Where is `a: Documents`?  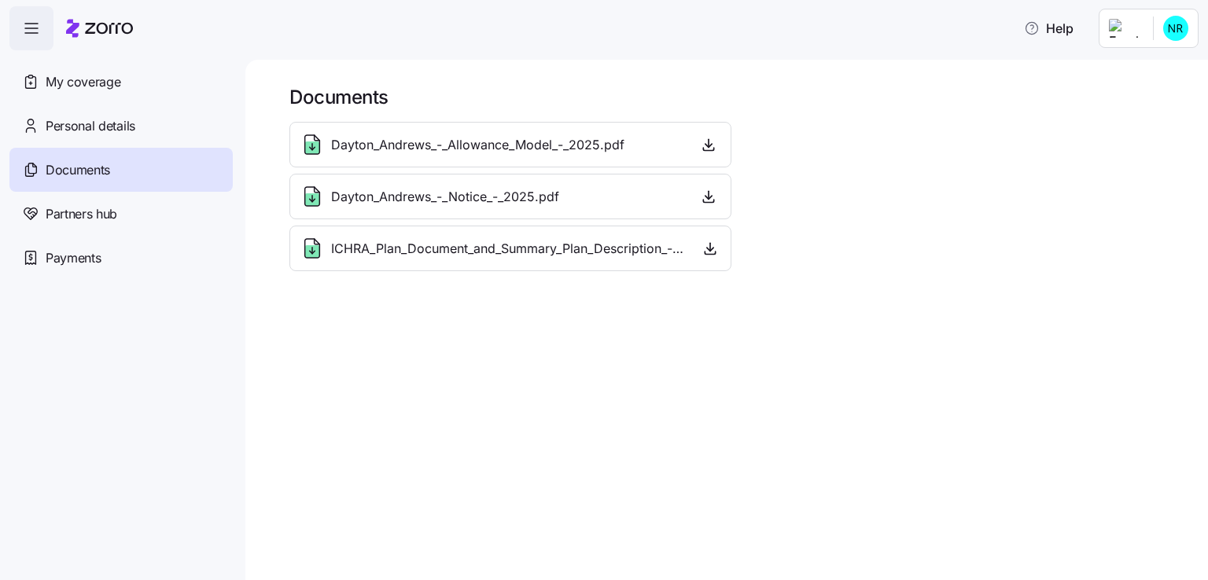
a: Documents is located at coordinates (121, 170).